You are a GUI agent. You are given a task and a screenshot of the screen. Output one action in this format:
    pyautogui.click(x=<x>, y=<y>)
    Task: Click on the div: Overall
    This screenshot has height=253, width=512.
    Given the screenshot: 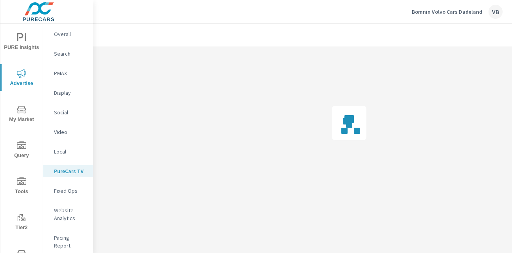 What is the action you would take?
    pyautogui.click(x=68, y=34)
    